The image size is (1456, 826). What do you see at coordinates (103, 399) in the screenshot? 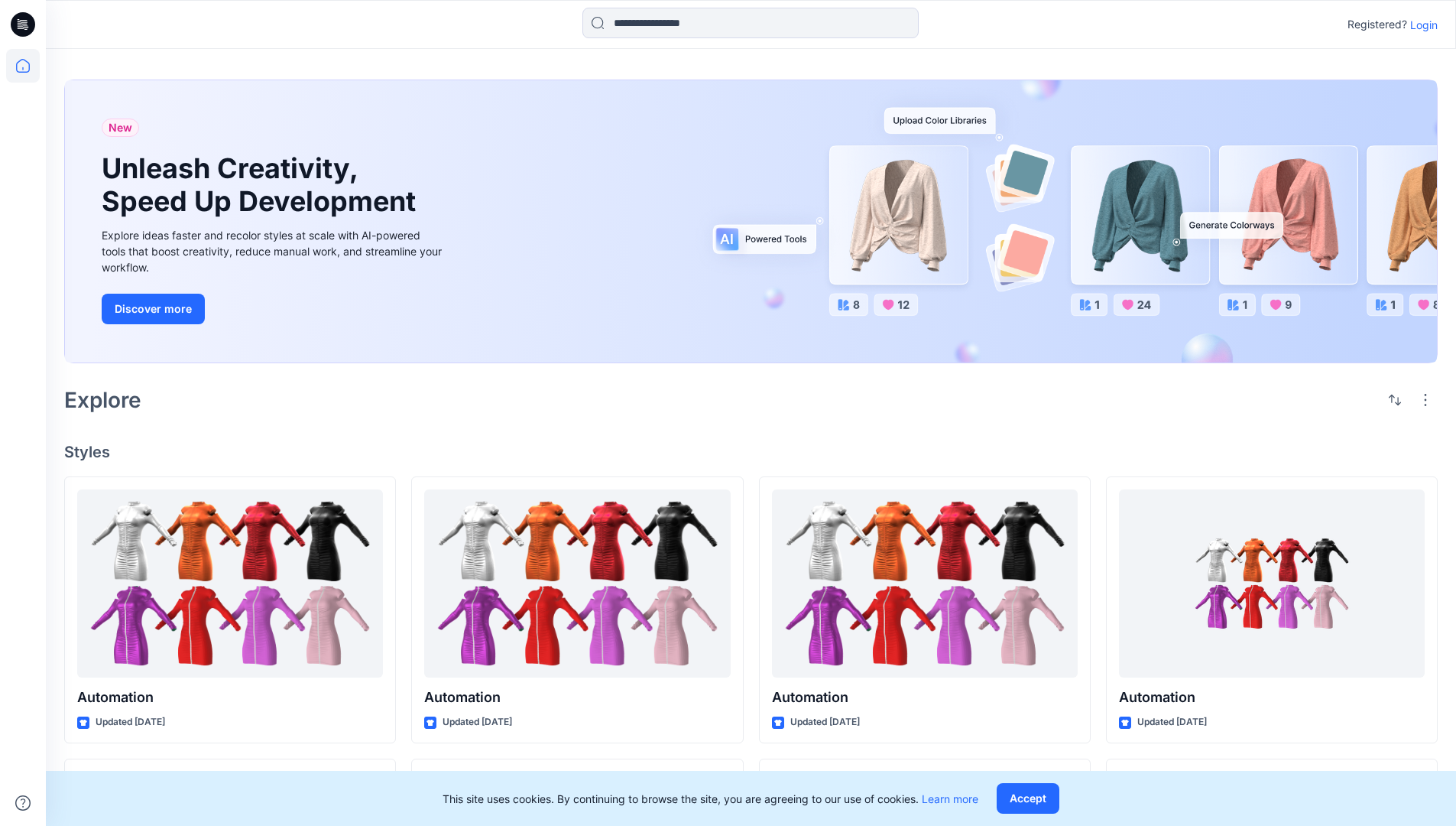
I see `h2: Explore` at bounding box center [103, 399].